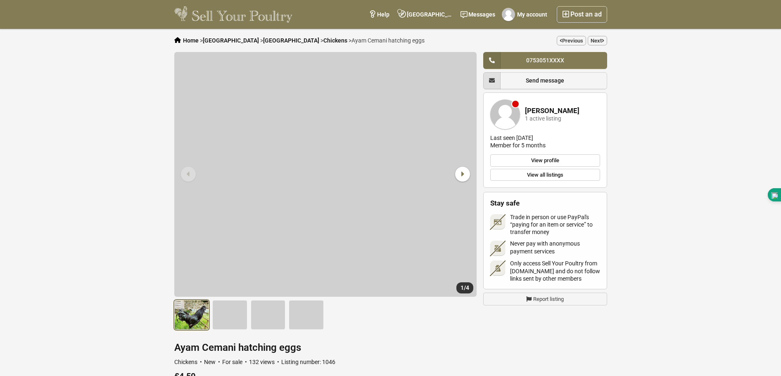 The height and width of the screenshot is (376, 781). I want to click on a: Previous, so click(571, 40).